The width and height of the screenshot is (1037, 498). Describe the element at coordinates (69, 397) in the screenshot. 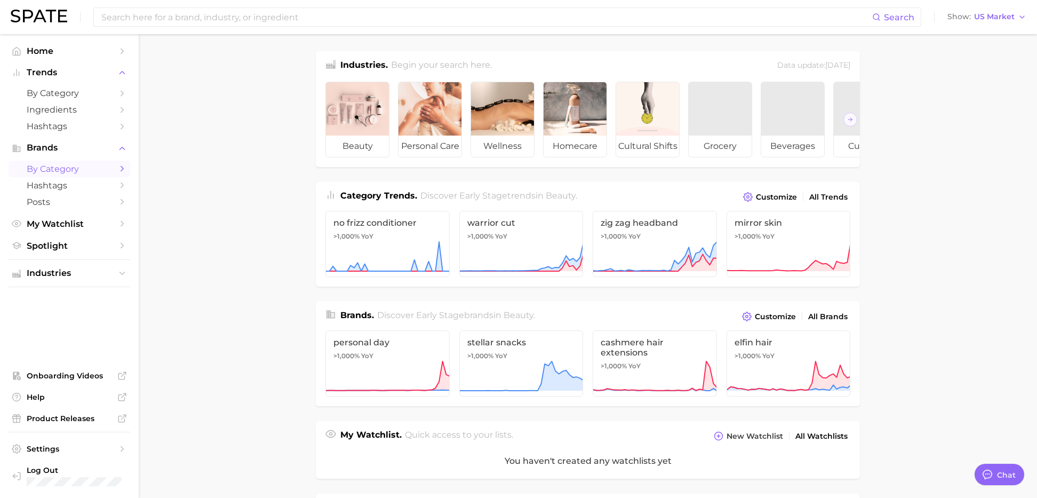

I see `a: Help` at that location.